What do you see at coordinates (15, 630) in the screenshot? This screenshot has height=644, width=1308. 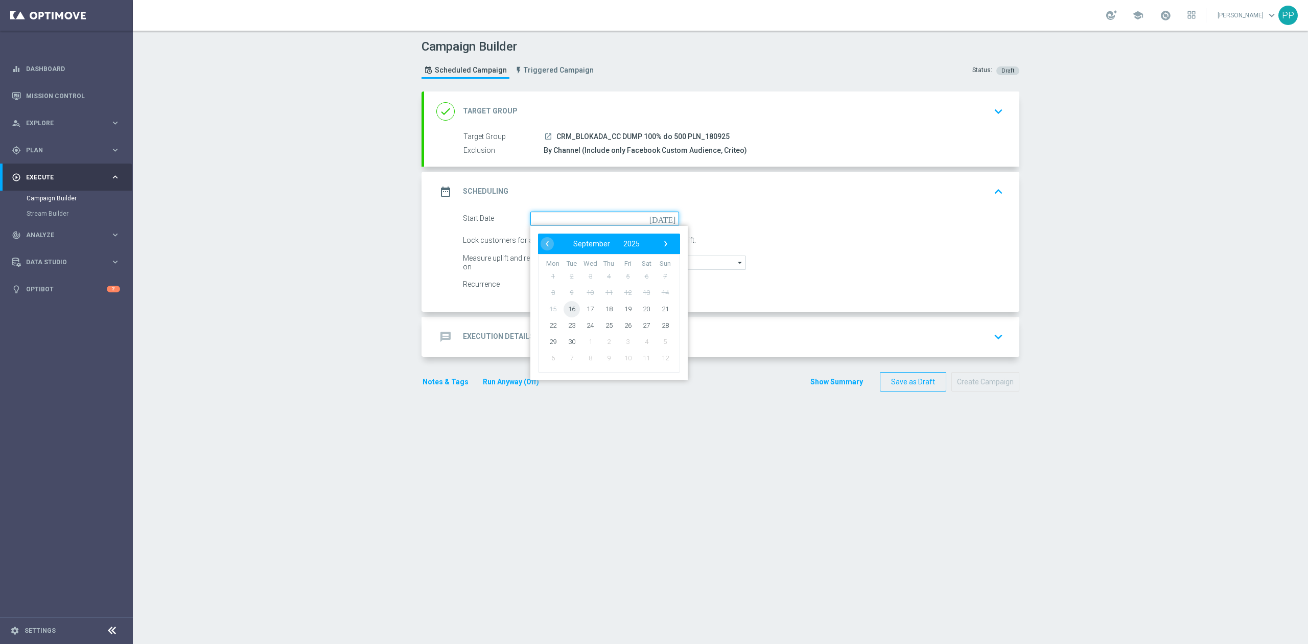 I see `i: settings` at bounding box center [15, 630].